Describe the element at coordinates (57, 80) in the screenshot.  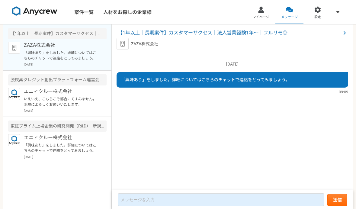
I see `div: 脱炭素クレジット創出プラットフォーム運営会社での事業推進を行う方を募集` at that location.